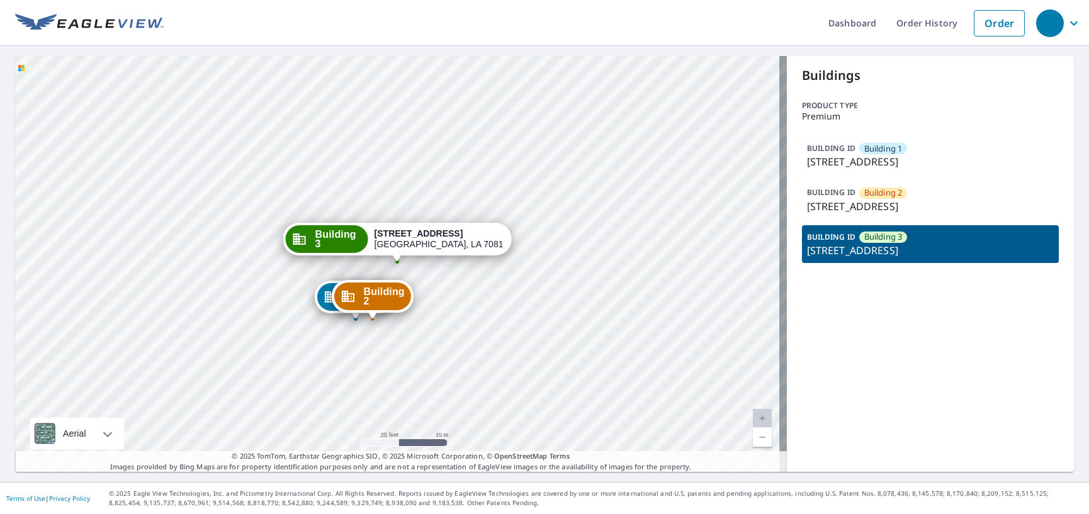 This screenshot has width=1089, height=514. I want to click on div: Dropped pin, building Building 3, Commercial property, 6645 Rio Drive Baton Rouge, LA 70812, so click(397, 242).